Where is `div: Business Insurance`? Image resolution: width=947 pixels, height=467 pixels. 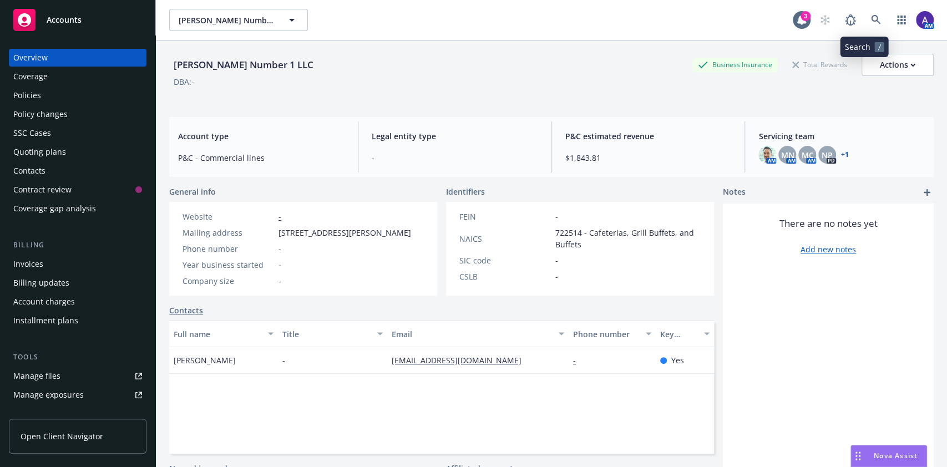 div: Business Insurance is located at coordinates (735, 64).